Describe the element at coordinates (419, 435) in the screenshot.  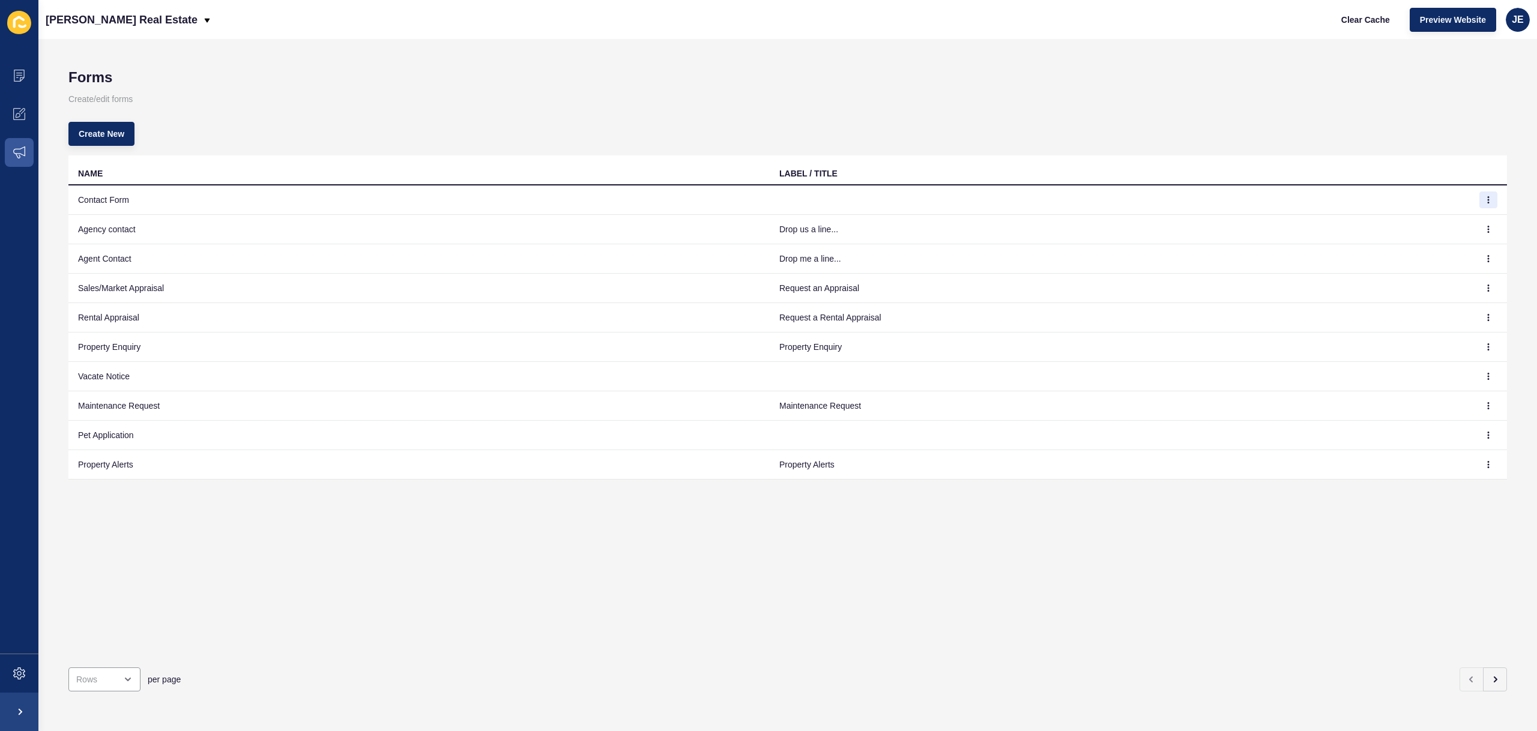
I see `td: Pet Application` at that location.